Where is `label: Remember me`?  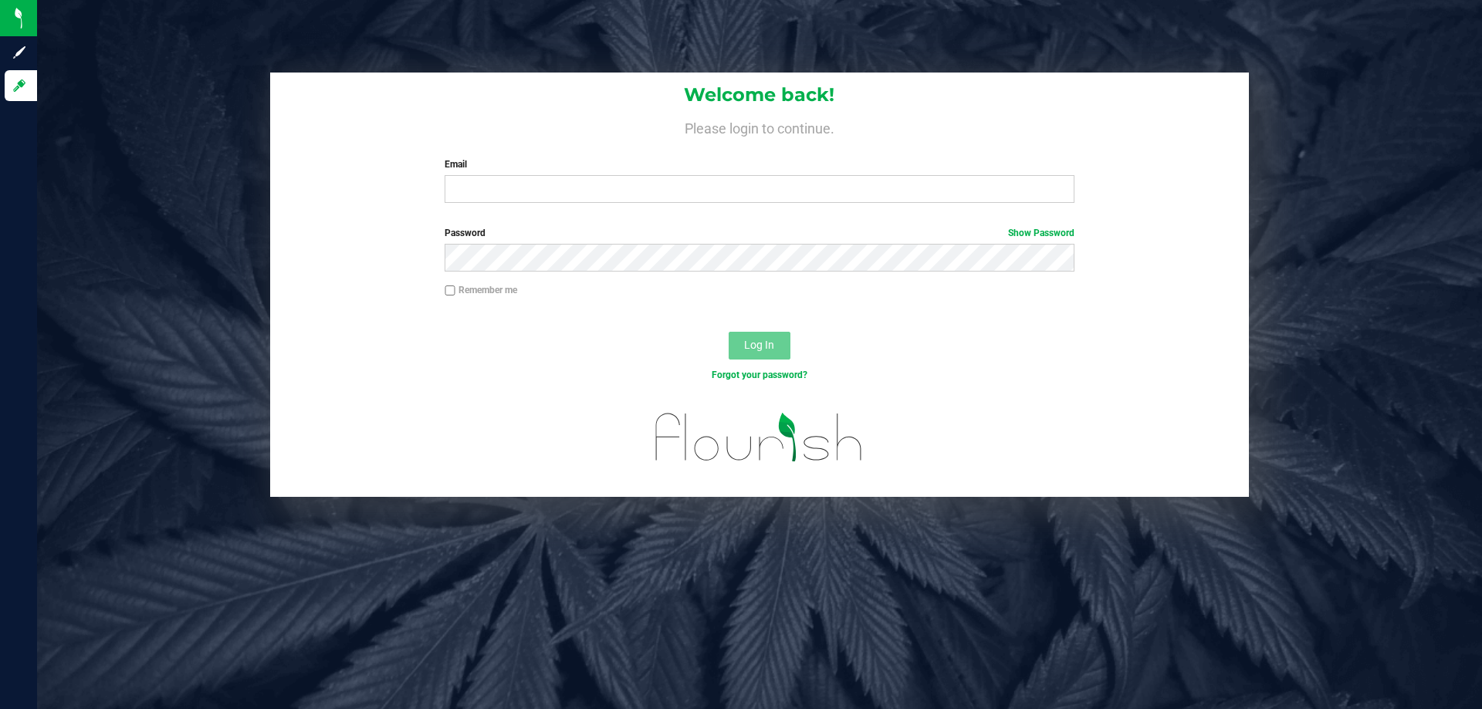
label: Remember me is located at coordinates (481, 290).